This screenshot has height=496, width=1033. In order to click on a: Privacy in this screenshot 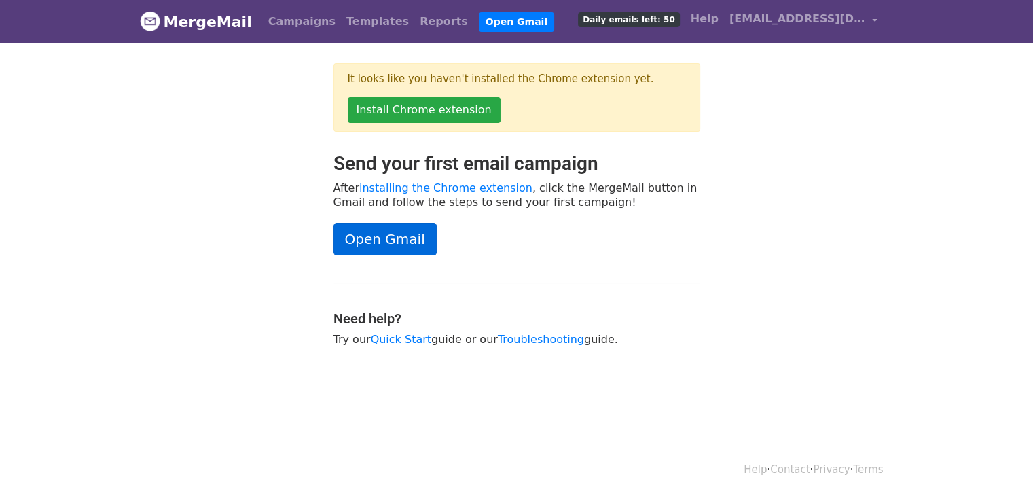, I will do `click(831, 469)`.